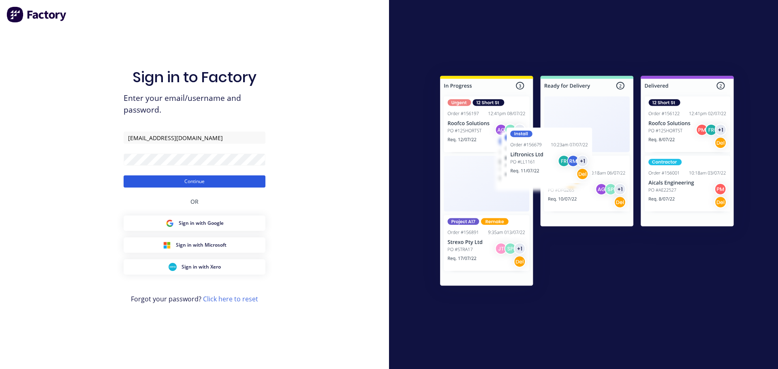 Image resolution: width=778 pixels, height=369 pixels. I want to click on img: Xero Sign in, so click(173, 267).